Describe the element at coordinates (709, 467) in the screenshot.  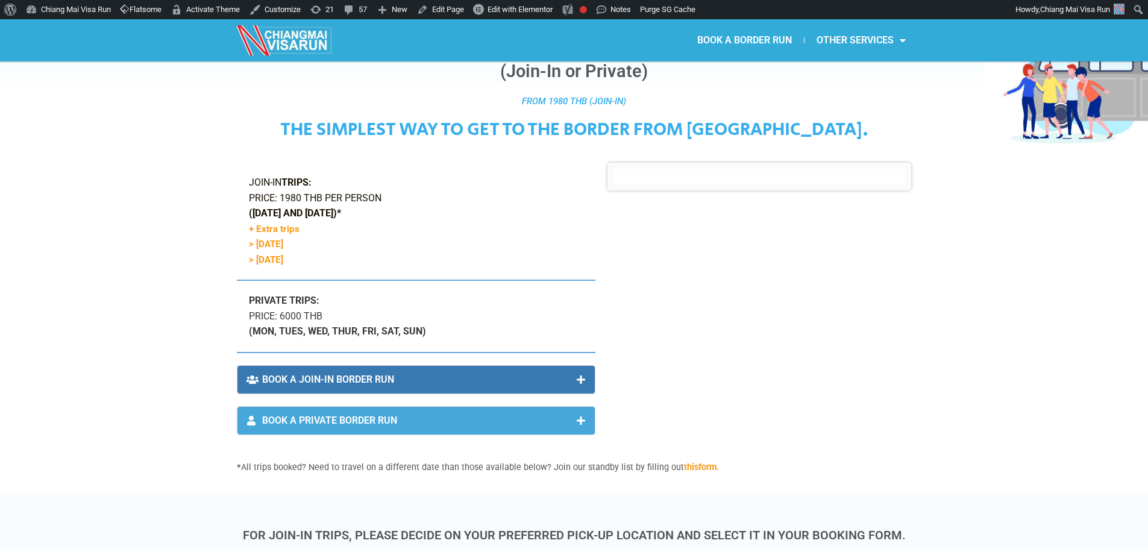
I see `a: form.` at that location.